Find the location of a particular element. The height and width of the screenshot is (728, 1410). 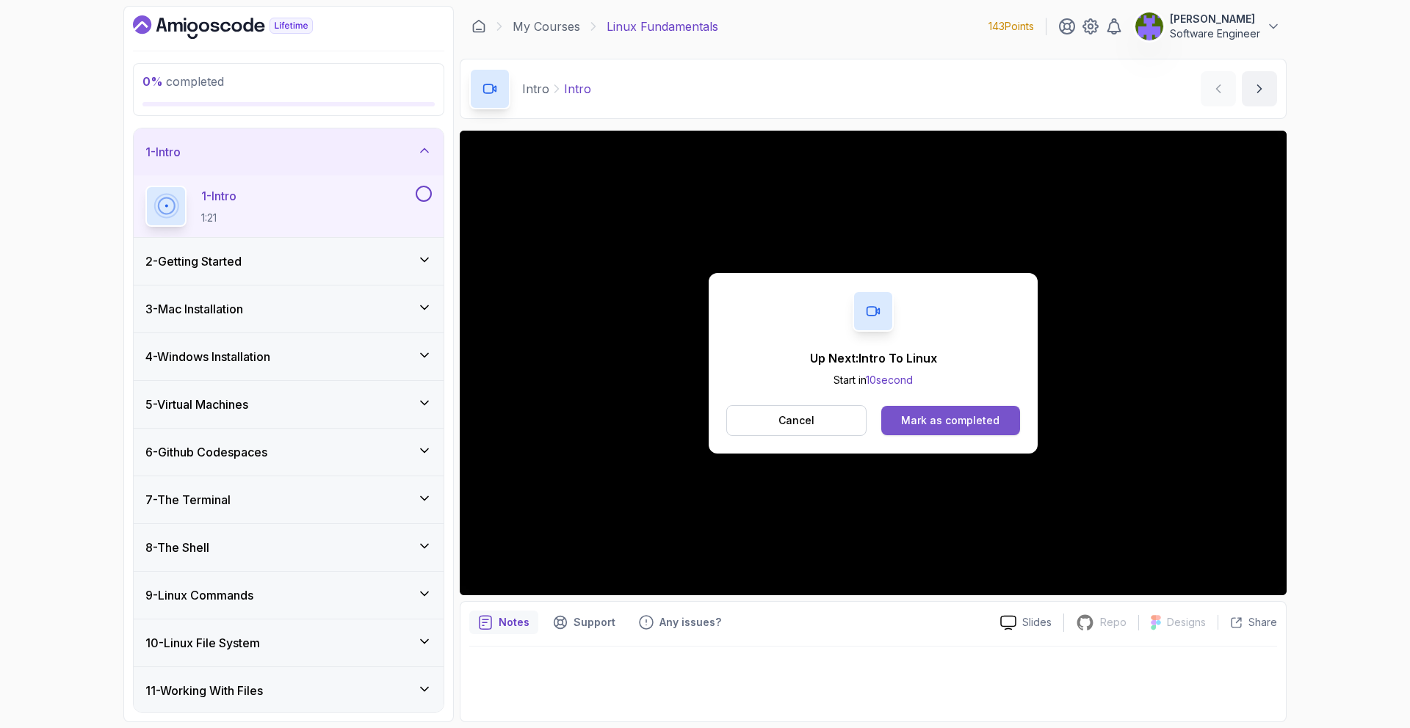

img: user profile image is located at coordinates (1149, 26).